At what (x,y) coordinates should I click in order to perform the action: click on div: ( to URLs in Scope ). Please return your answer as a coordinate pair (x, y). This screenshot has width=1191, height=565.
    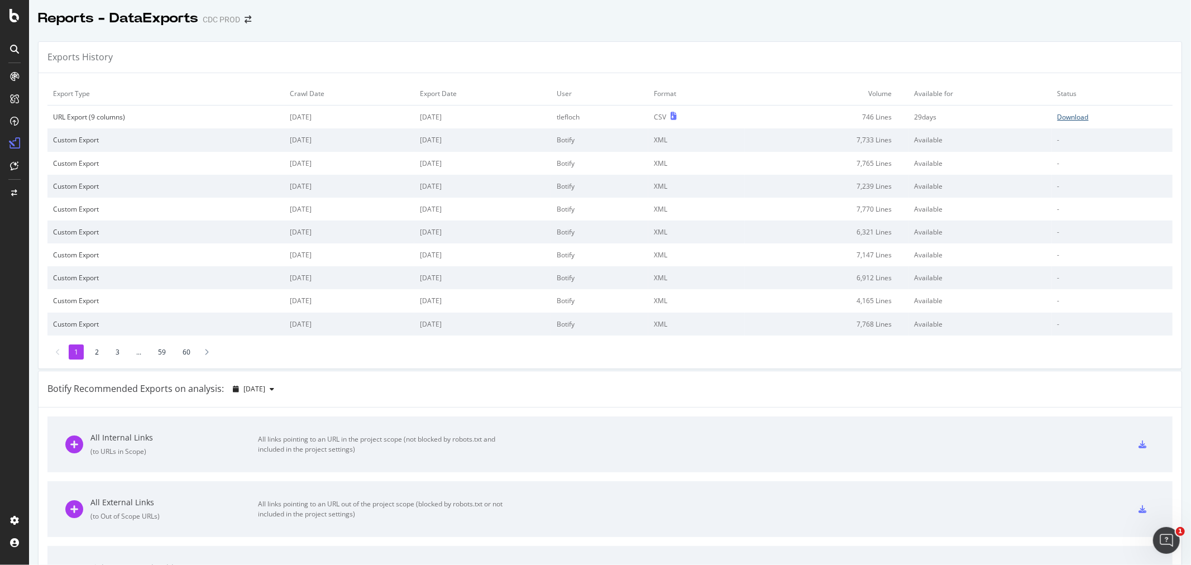
    Looking at the image, I should click on (174, 451).